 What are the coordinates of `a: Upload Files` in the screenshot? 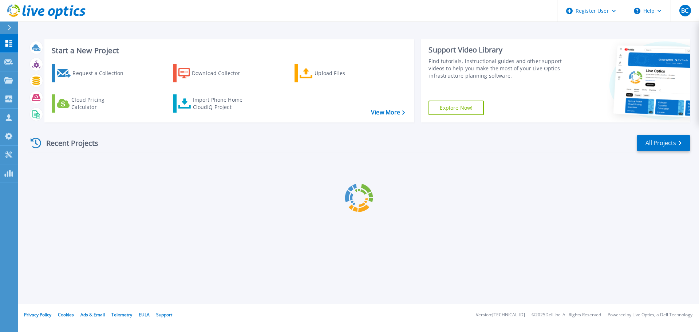 It's located at (335, 73).